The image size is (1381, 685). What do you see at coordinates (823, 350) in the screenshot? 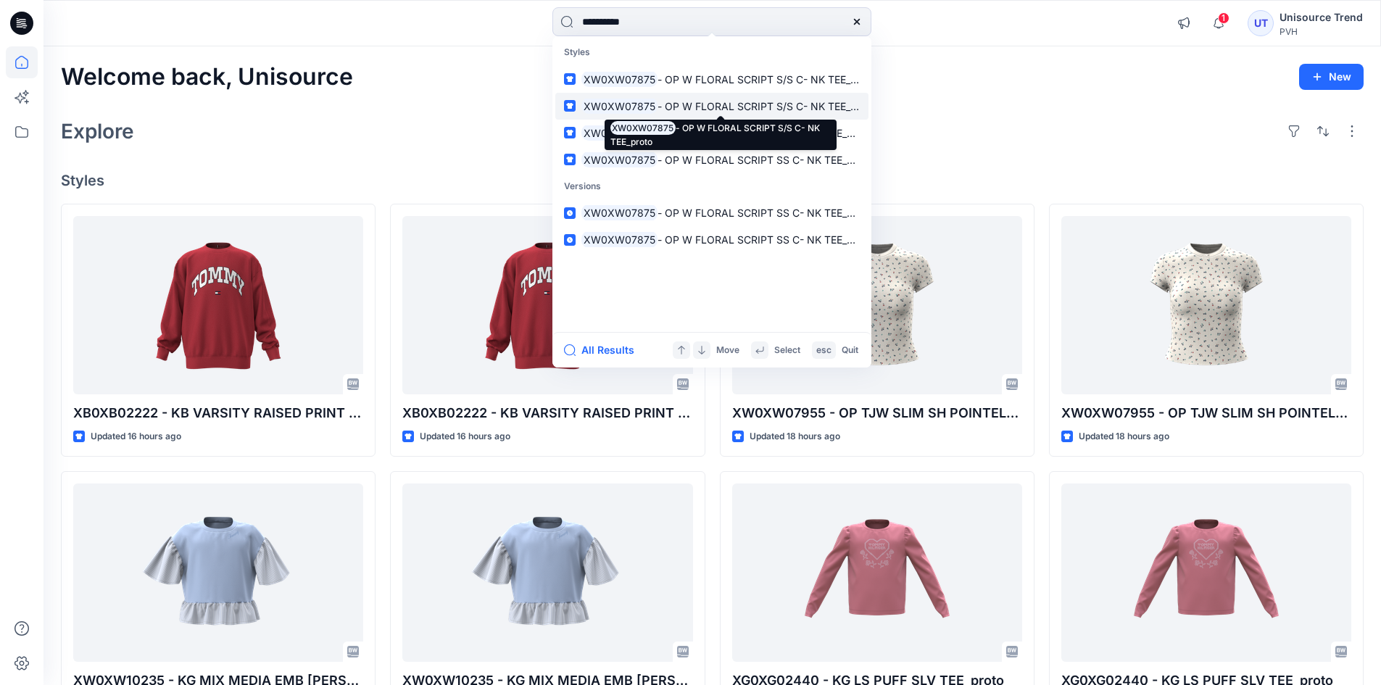
I see `p: esc` at bounding box center [823, 350].